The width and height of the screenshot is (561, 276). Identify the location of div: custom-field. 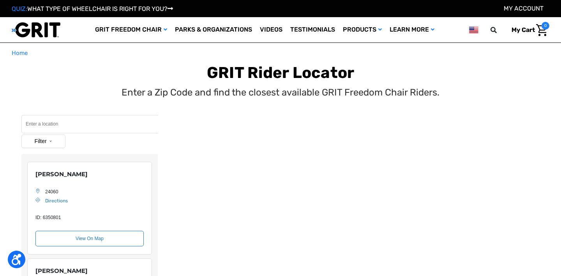
(90, 217).